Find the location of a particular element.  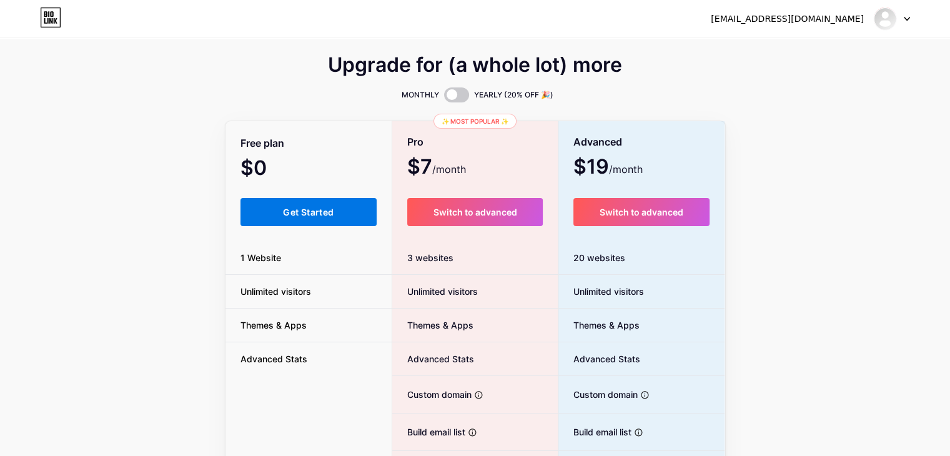

span: 1 Website is located at coordinates (260, 257).